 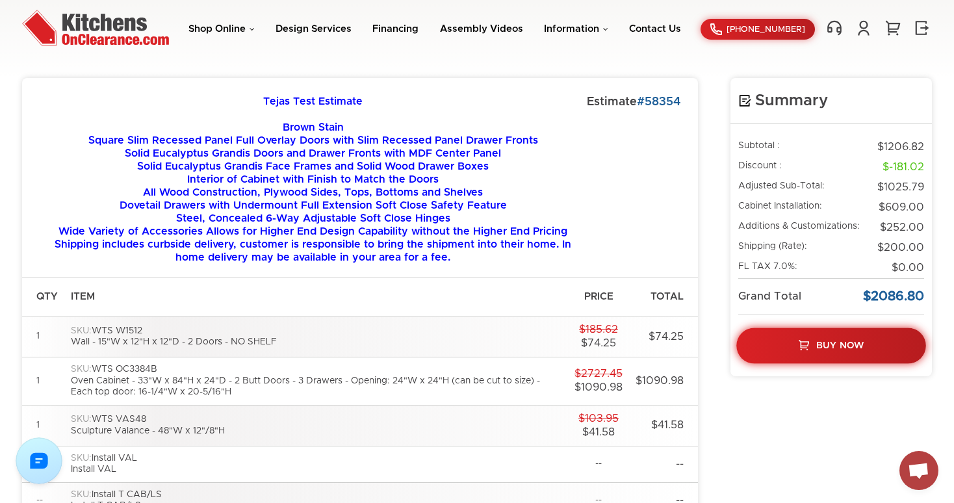 I want to click on th: Item, so click(x=316, y=297).